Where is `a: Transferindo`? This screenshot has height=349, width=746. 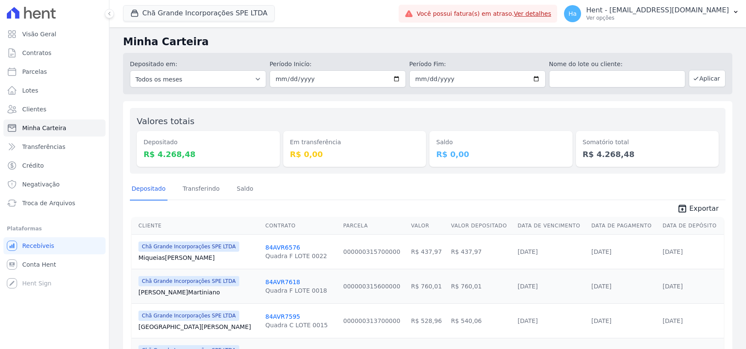 a: Transferindo is located at coordinates (201, 190).